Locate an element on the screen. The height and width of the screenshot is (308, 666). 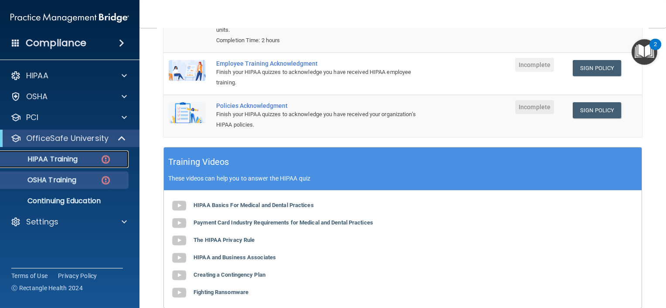
div: Finish your HIPAA quizzes to acknowledge you have received HIPAA employee training. is located at coordinates (319, 78).